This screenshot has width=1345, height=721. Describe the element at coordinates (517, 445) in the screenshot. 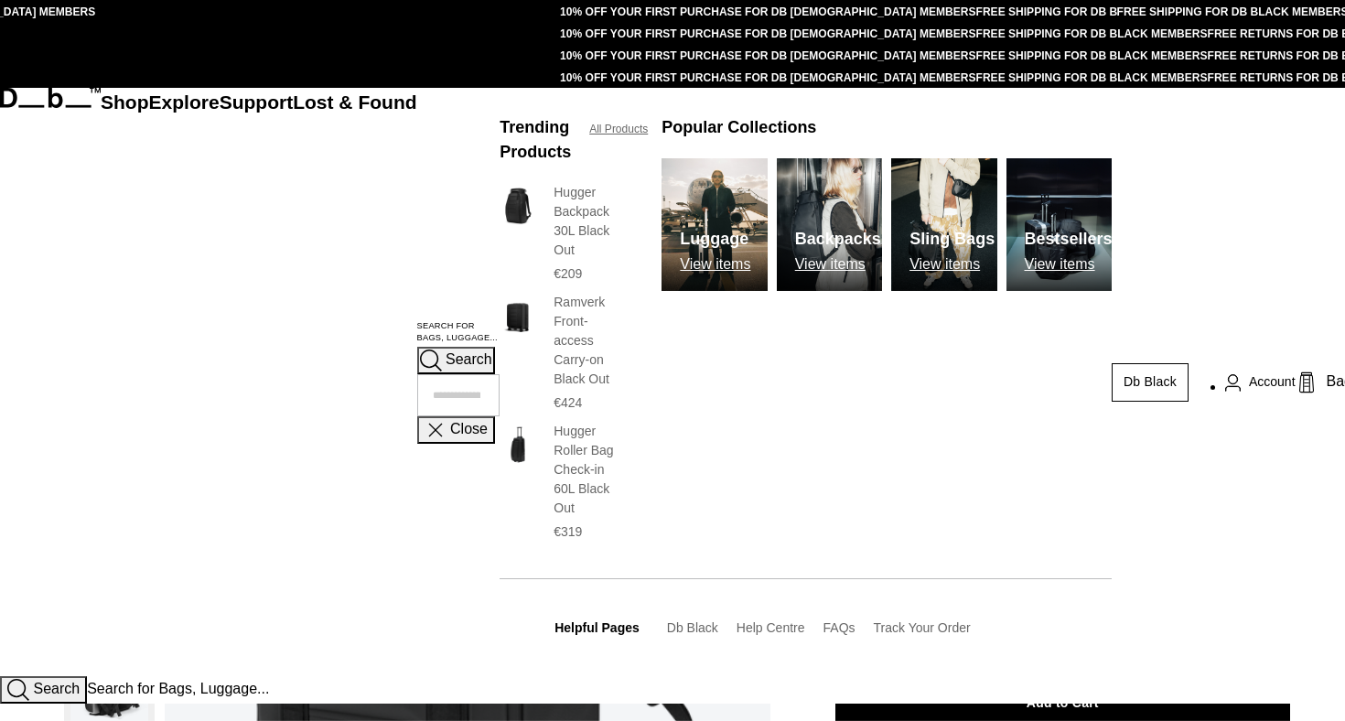

I see `img: Hugger Roller Bag Check-in 60L Black Out` at that location.